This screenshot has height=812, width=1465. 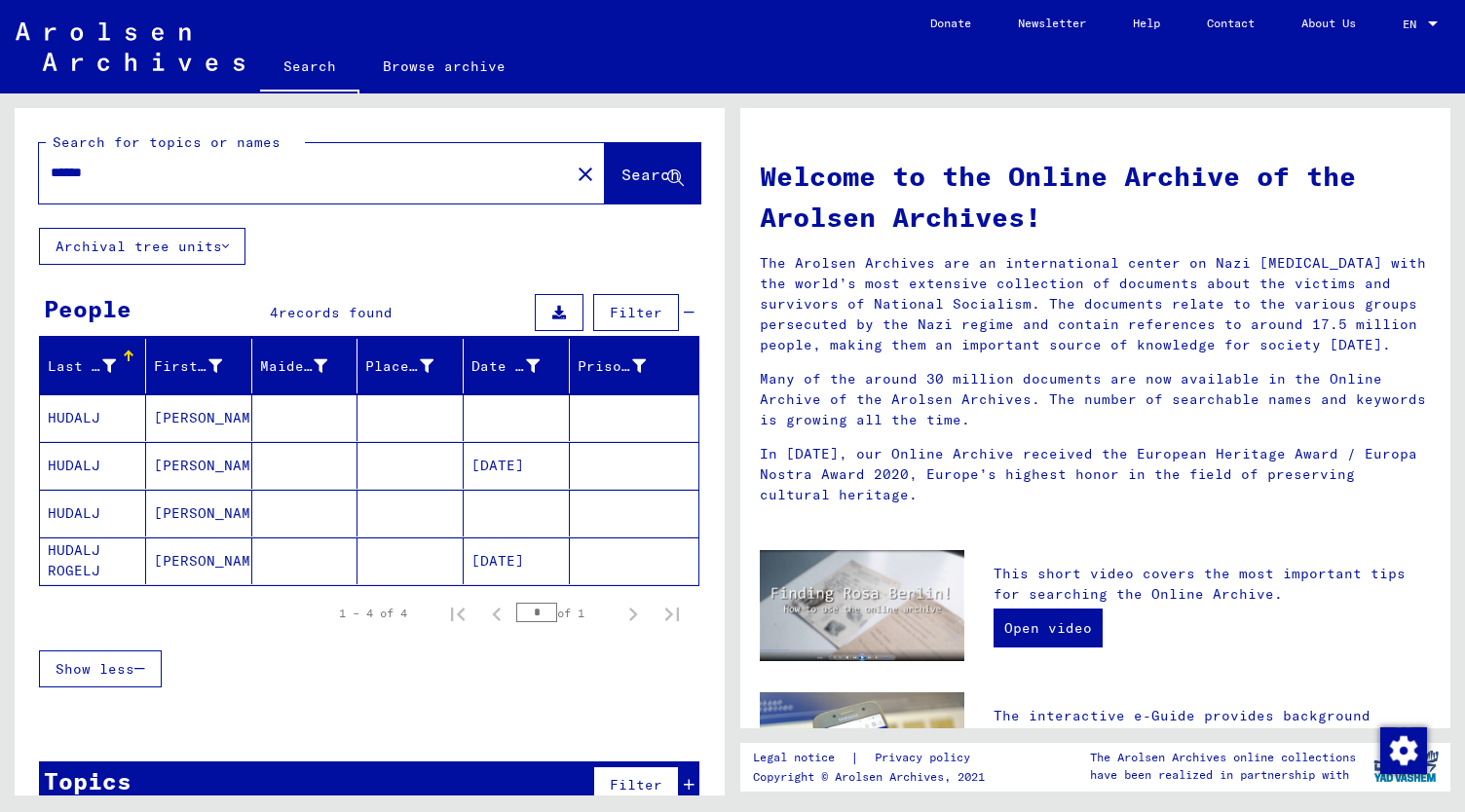 I want to click on a: Search, so click(x=310, y=68).